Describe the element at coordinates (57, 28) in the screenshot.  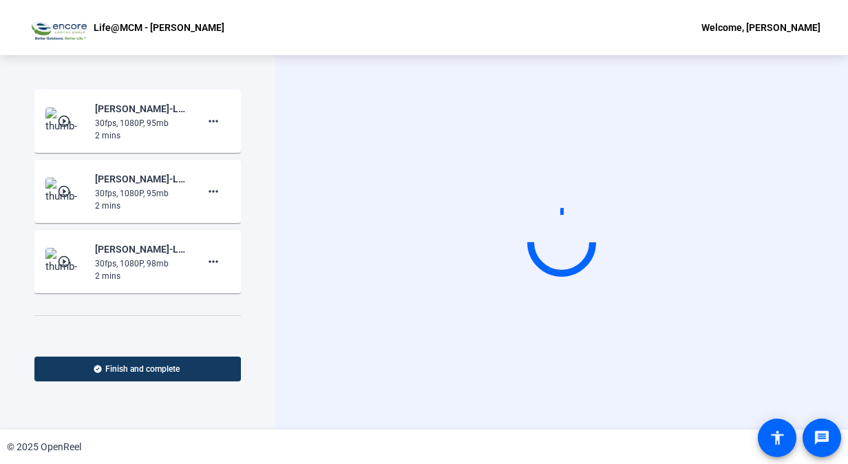
I see `img: OpenReel logo` at that location.